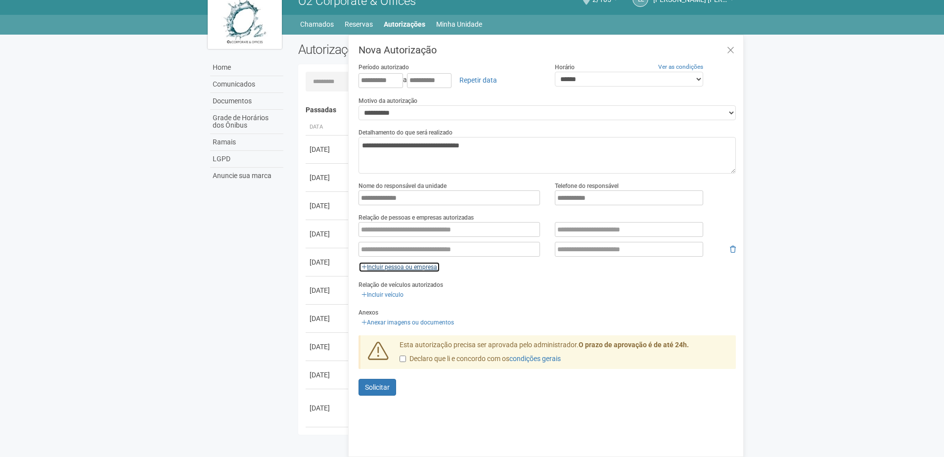  What do you see at coordinates (564, 355) in the screenshot?
I see `div: Esta autorização precisa ser aprovada pelo administrador.` at bounding box center [564, 355].